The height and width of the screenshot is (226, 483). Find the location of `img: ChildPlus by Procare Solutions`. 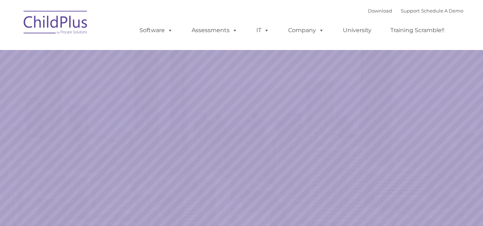

img: ChildPlus by Procare Solutions is located at coordinates (56, 24).